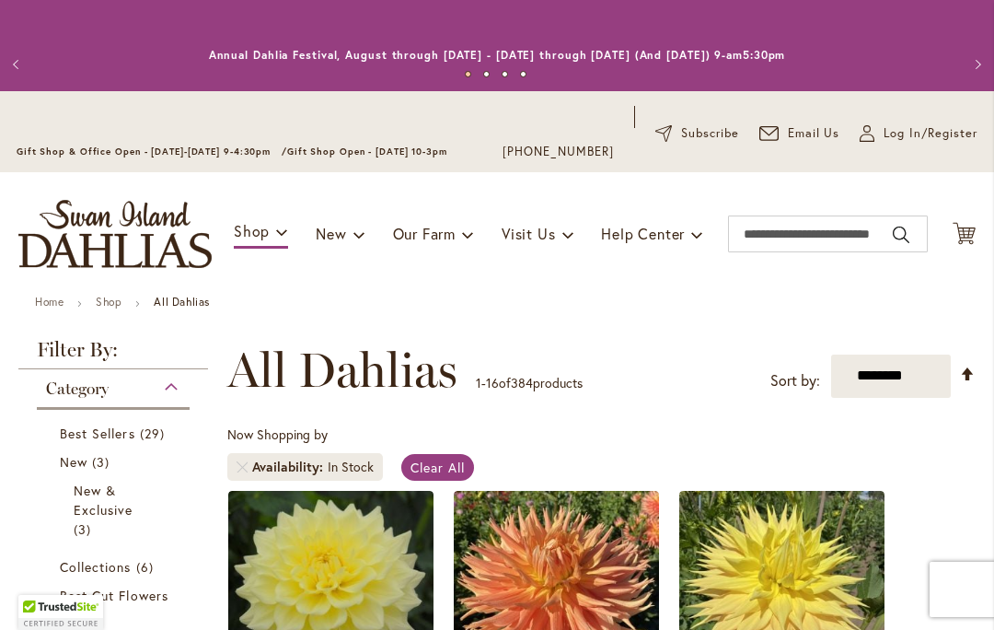  I want to click on a: store logo, so click(115, 234).